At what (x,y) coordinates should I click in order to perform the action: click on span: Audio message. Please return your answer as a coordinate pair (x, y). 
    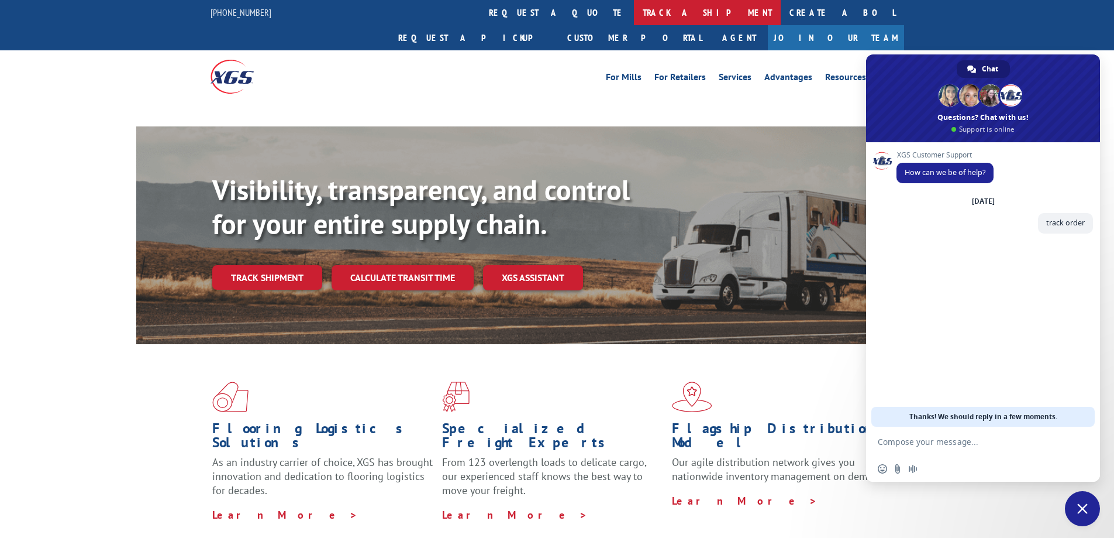
    Looking at the image, I should click on (913, 469).